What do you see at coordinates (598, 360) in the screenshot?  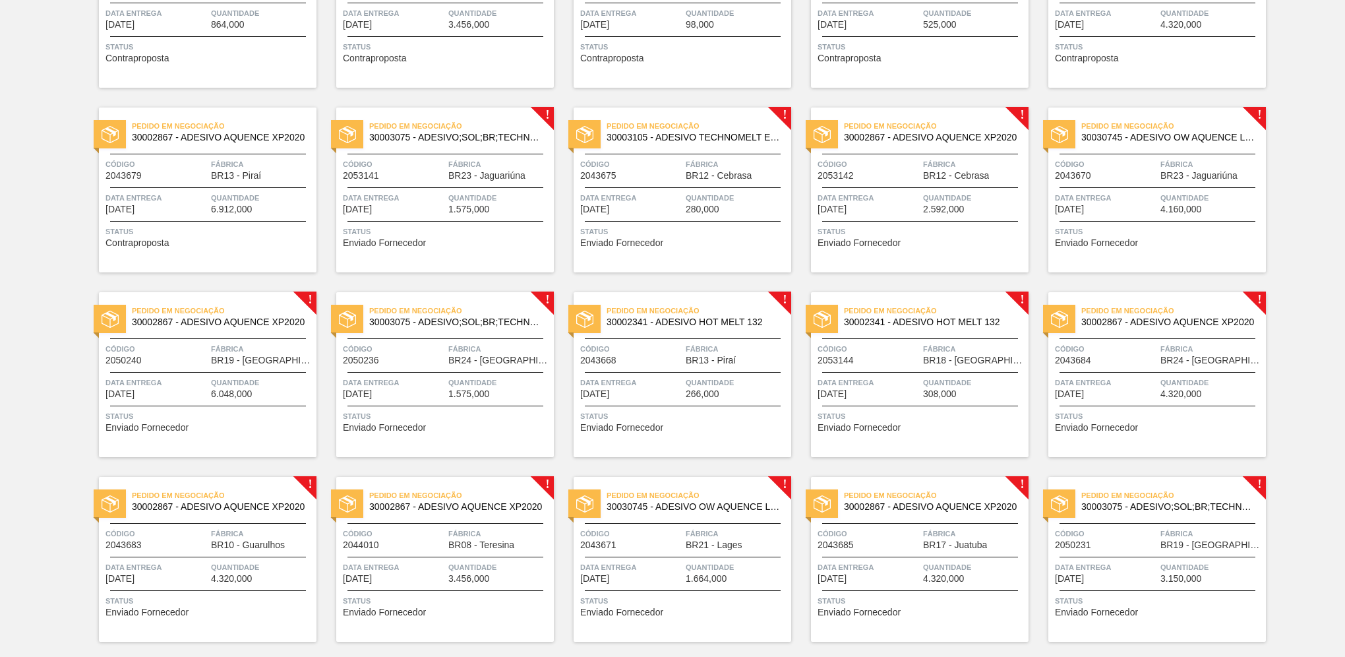 I see `span: 2043668` at bounding box center [598, 360].